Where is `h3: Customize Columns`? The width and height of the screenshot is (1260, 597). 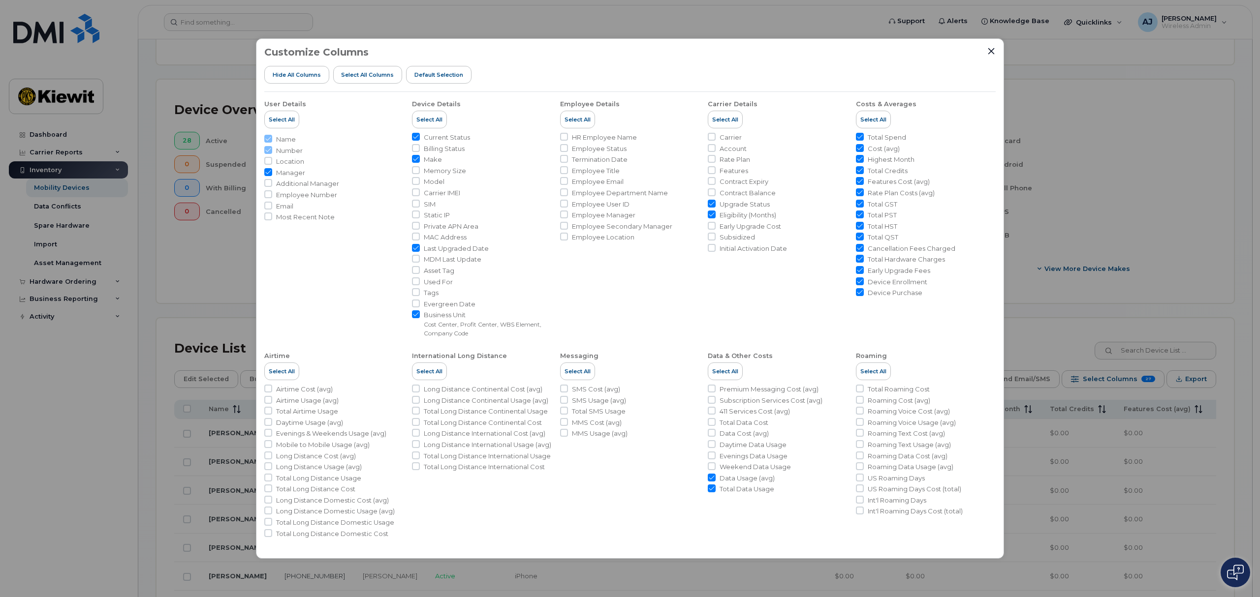 h3: Customize Columns is located at coordinates (316, 52).